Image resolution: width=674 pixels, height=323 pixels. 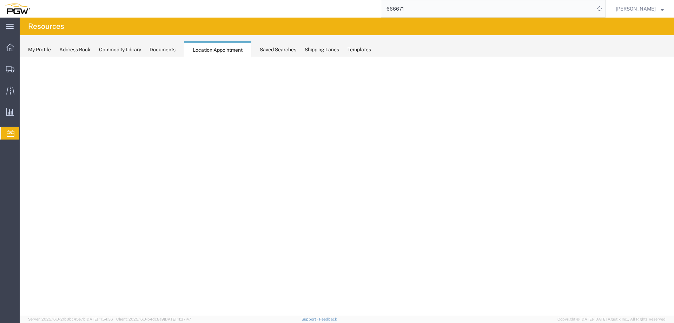 What do you see at coordinates (636, 9) in the screenshot?
I see `span: Phillip Thornton` at bounding box center [636, 9].